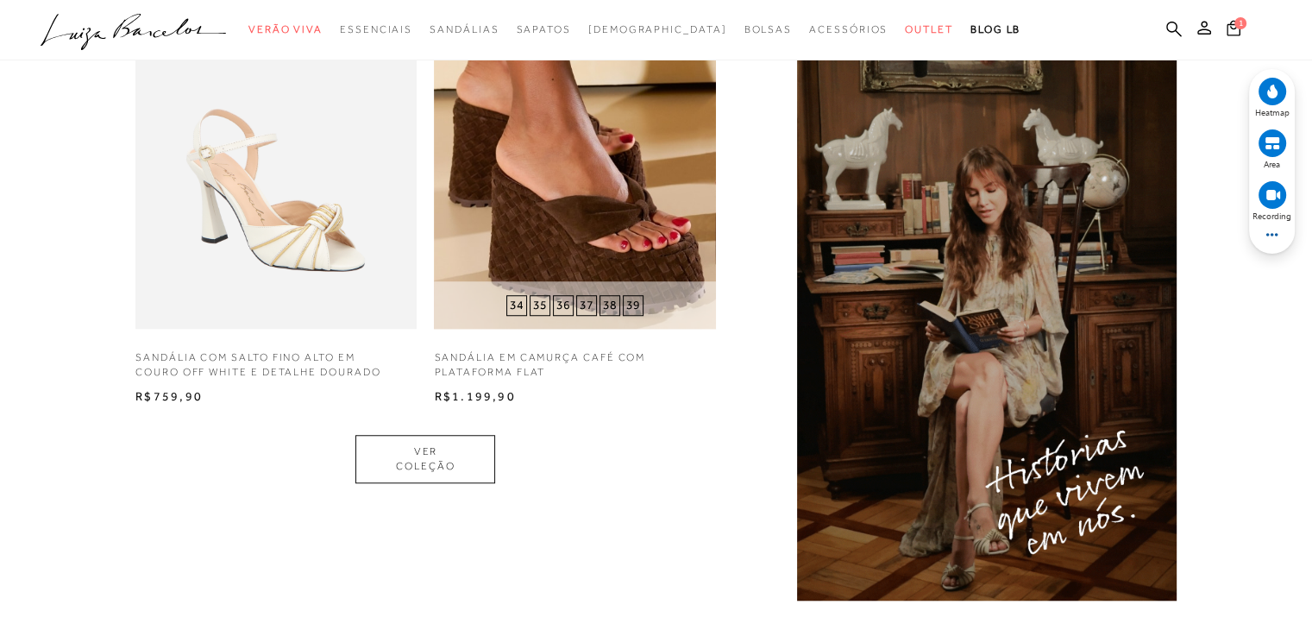 Image resolution: width=1312 pixels, height=630 pixels. What do you see at coordinates (1272, 112) in the screenshot?
I see `span: Heatmap` at bounding box center [1272, 112].